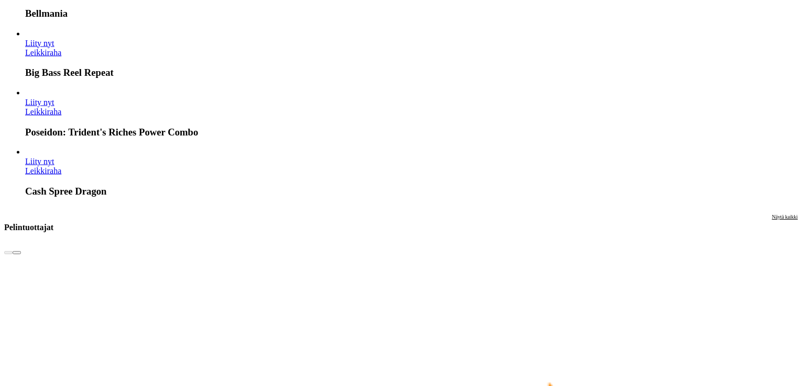  Describe the element at coordinates (8, 253) in the screenshot. I see `button: prev slide` at that location.